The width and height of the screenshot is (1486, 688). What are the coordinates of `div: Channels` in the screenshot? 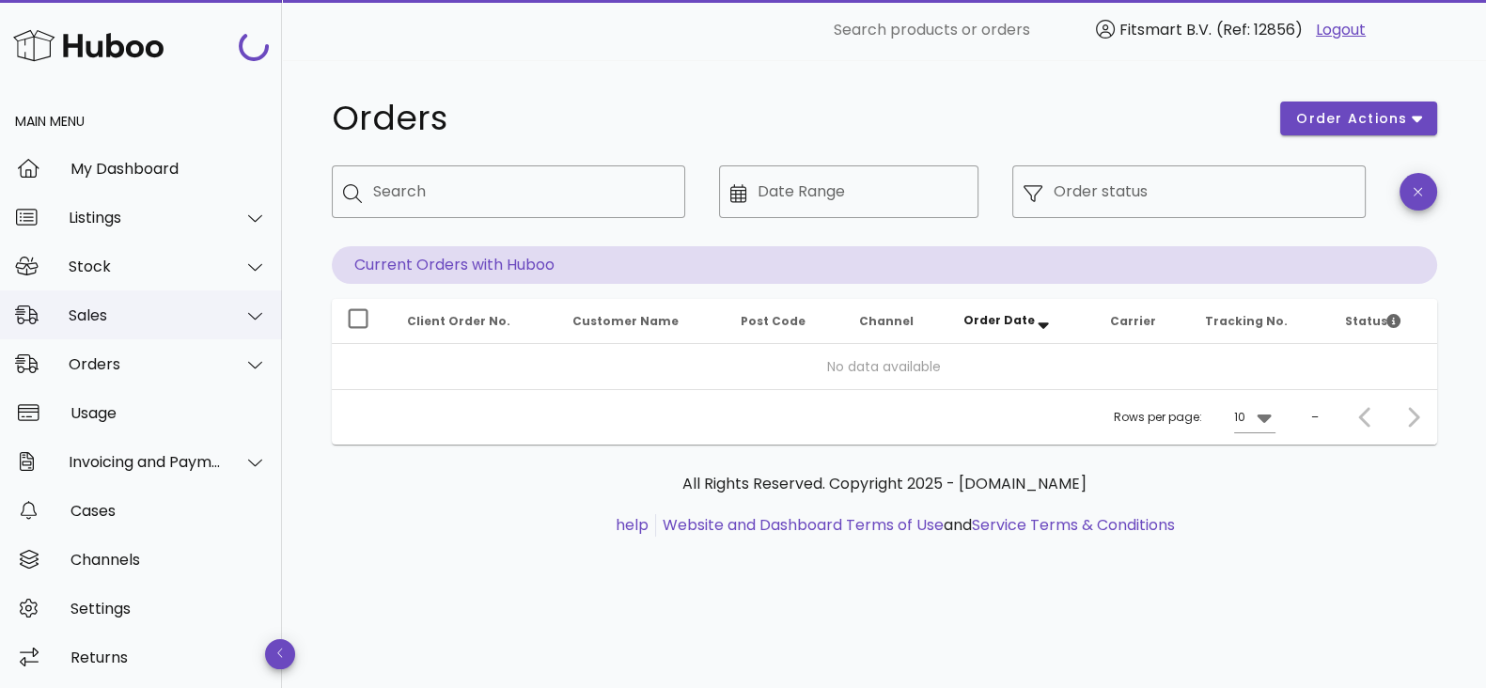 It's located at (168, 559).